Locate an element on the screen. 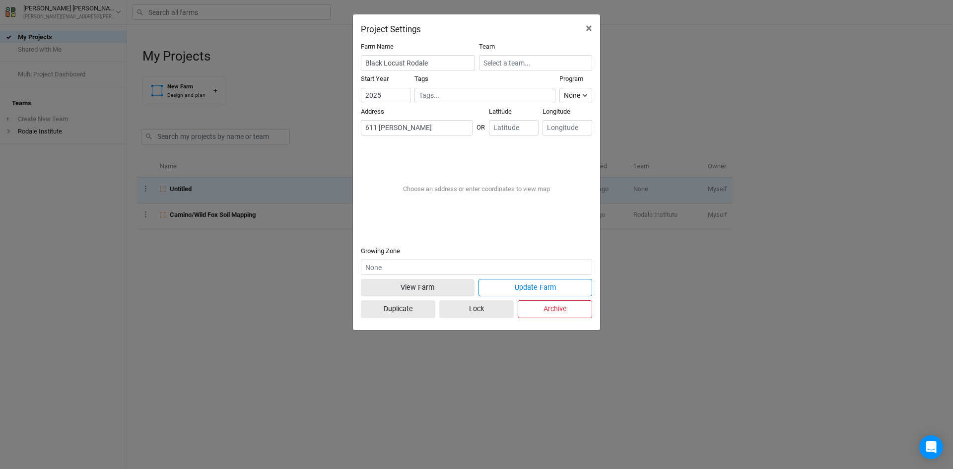 The image size is (953, 469). label: Farm Name is located at coordinates (377, 47).